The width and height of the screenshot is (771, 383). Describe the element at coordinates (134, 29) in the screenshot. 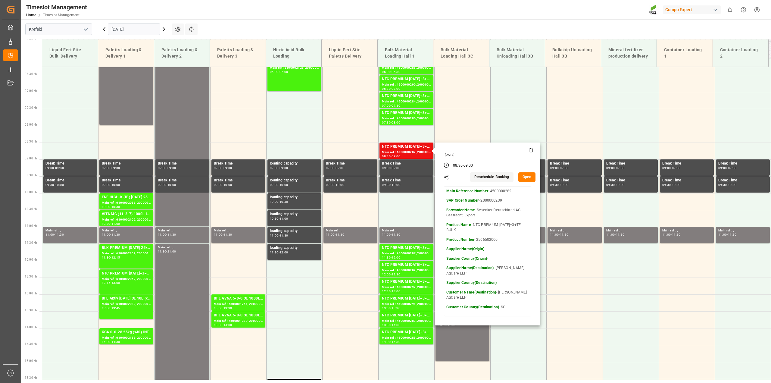

I see `input: DD.MM.YYYY` at that location.